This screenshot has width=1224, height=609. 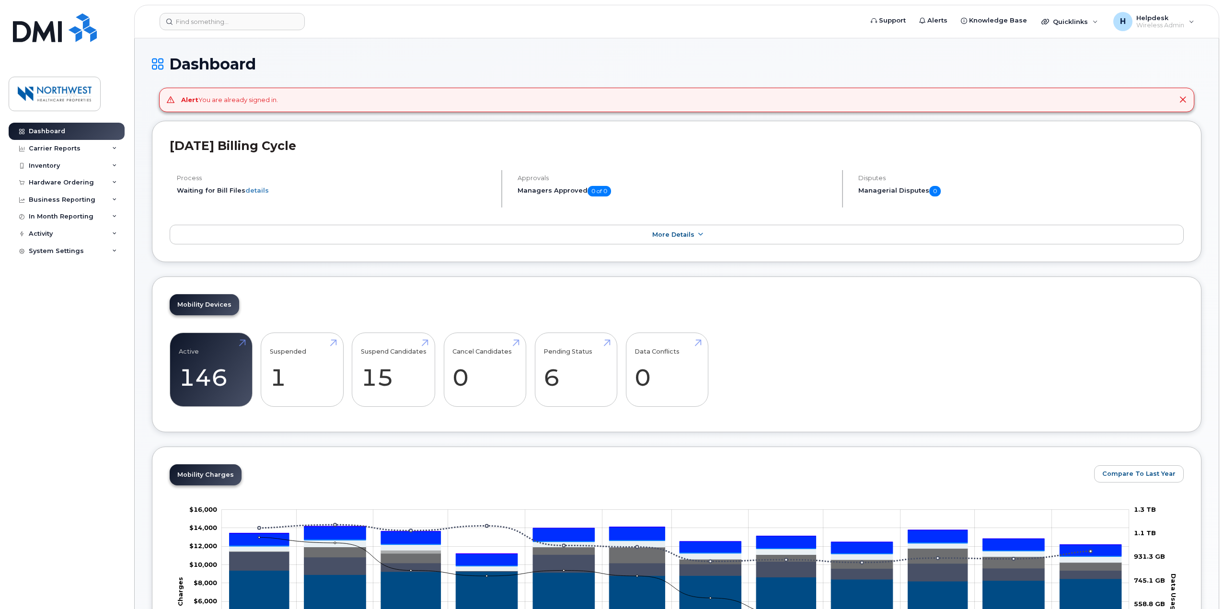 I want to click on a: Data Conflicts 0, so click(x=667, y=370).